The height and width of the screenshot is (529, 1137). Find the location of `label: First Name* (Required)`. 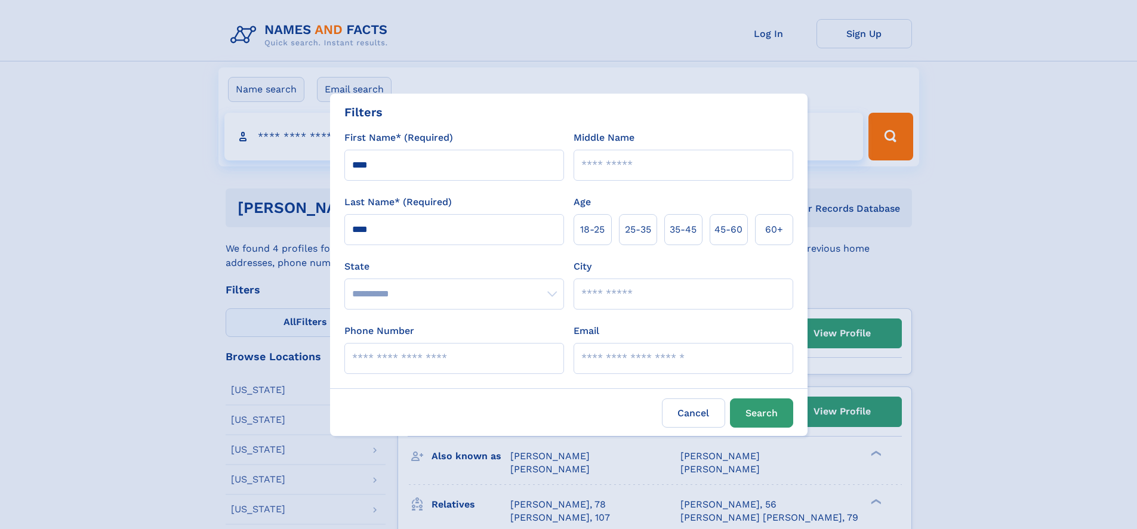

label: First Name* (Required) is located at coordinates (399, 138).